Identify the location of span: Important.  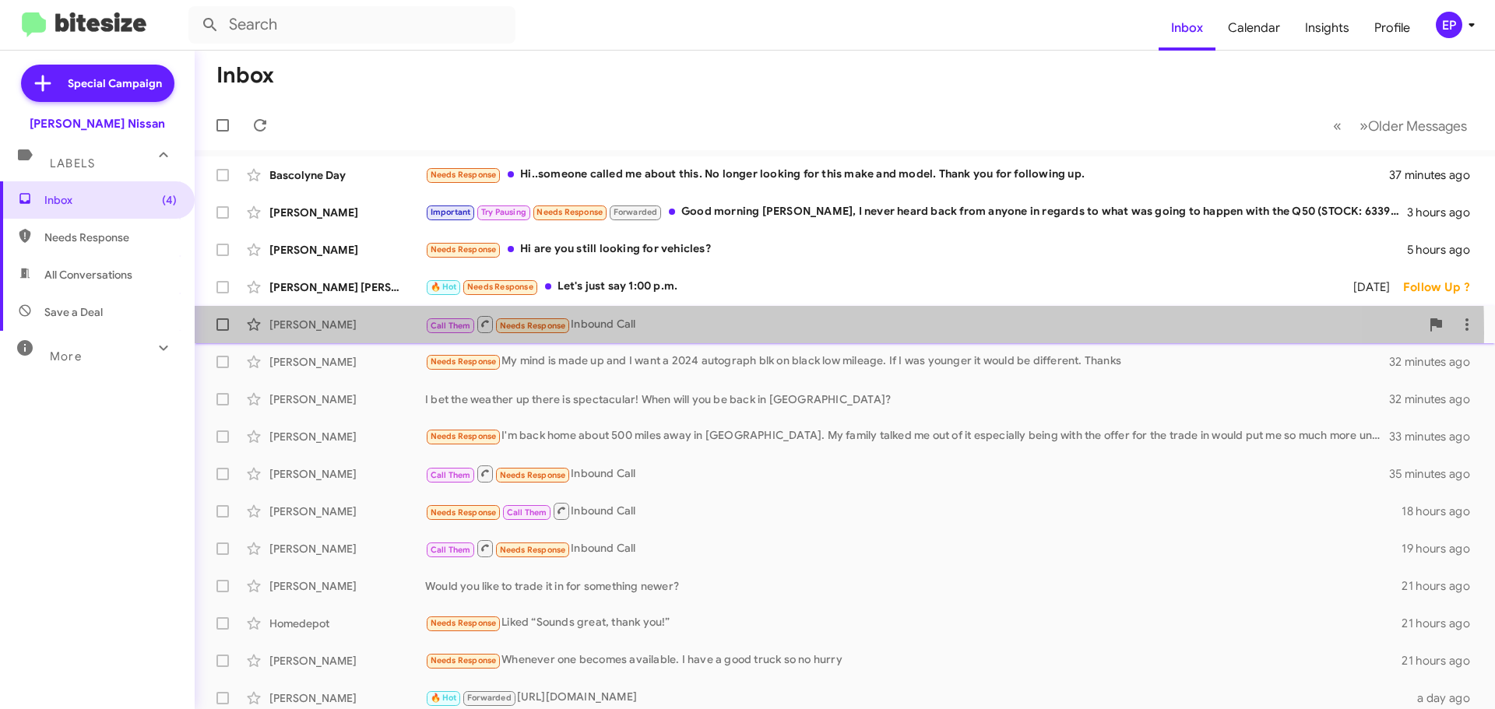
(451, 212).